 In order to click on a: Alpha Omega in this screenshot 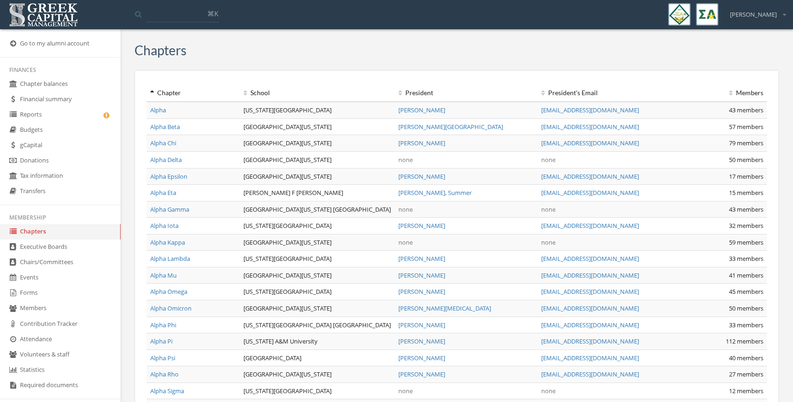, I will do `click(169, 291)`.